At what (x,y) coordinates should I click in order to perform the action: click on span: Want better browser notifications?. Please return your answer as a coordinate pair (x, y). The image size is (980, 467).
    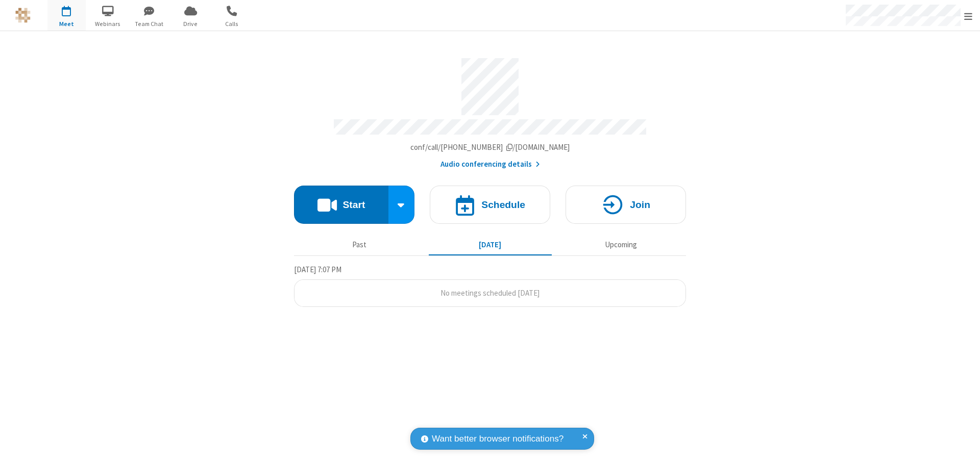
    Looking at the image, I should click on (498, 439).